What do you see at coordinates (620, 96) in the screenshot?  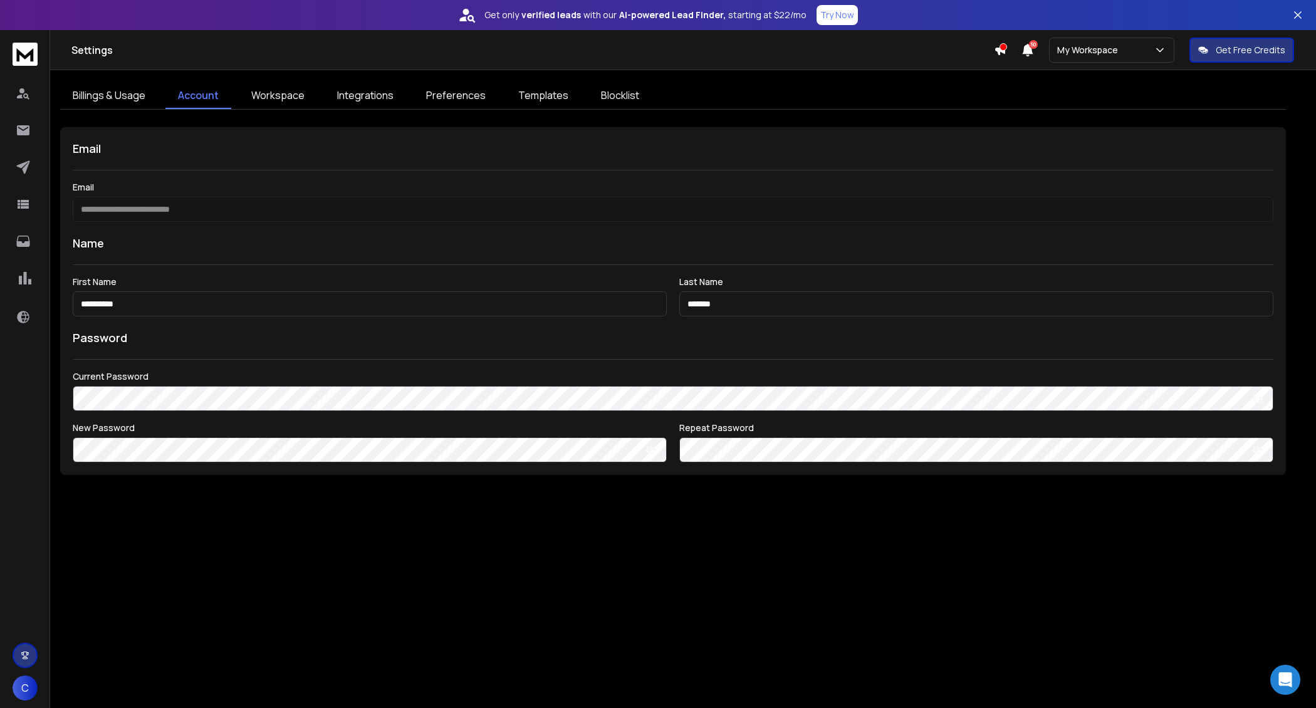 I see `a: Blocklist` at bounding box center [620, 96].